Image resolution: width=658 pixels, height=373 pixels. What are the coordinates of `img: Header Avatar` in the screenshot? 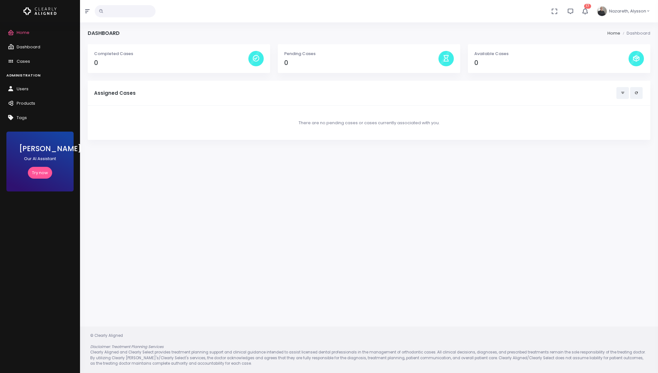 It's located at (602, 11).